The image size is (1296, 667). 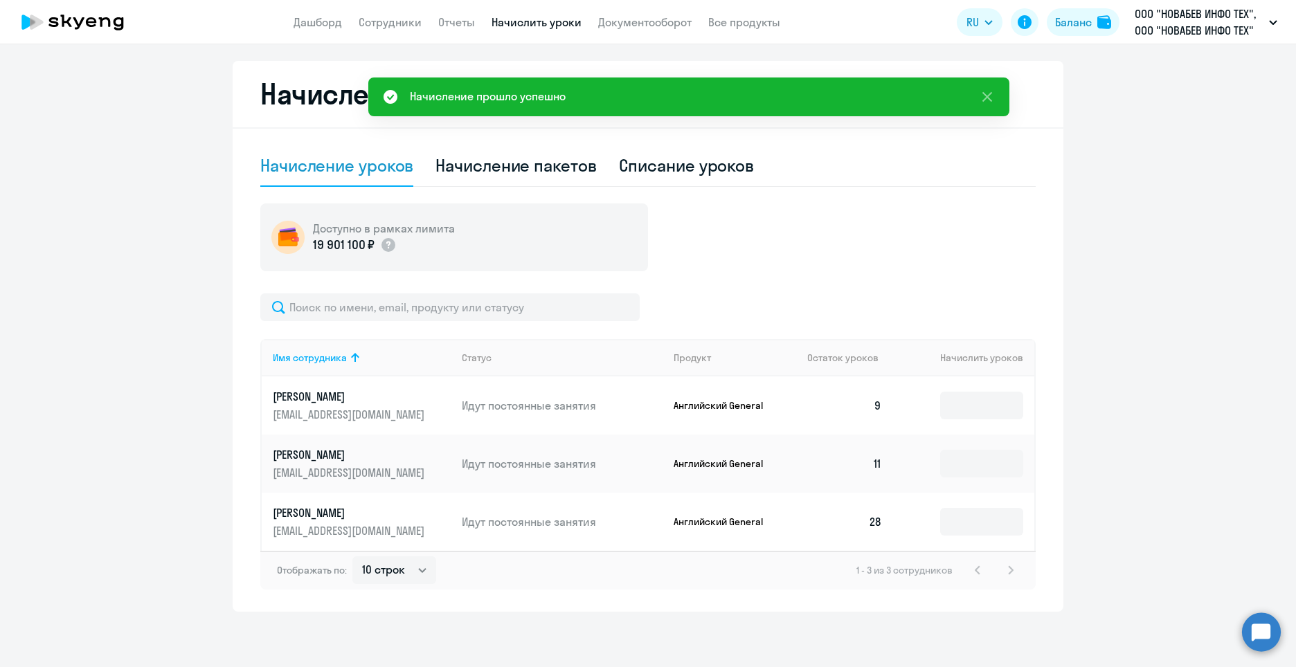 What do you see at coordinates (850, 358) in the screenshot?
I see `div: Остаток уроков` at bounding box center [850, 358].